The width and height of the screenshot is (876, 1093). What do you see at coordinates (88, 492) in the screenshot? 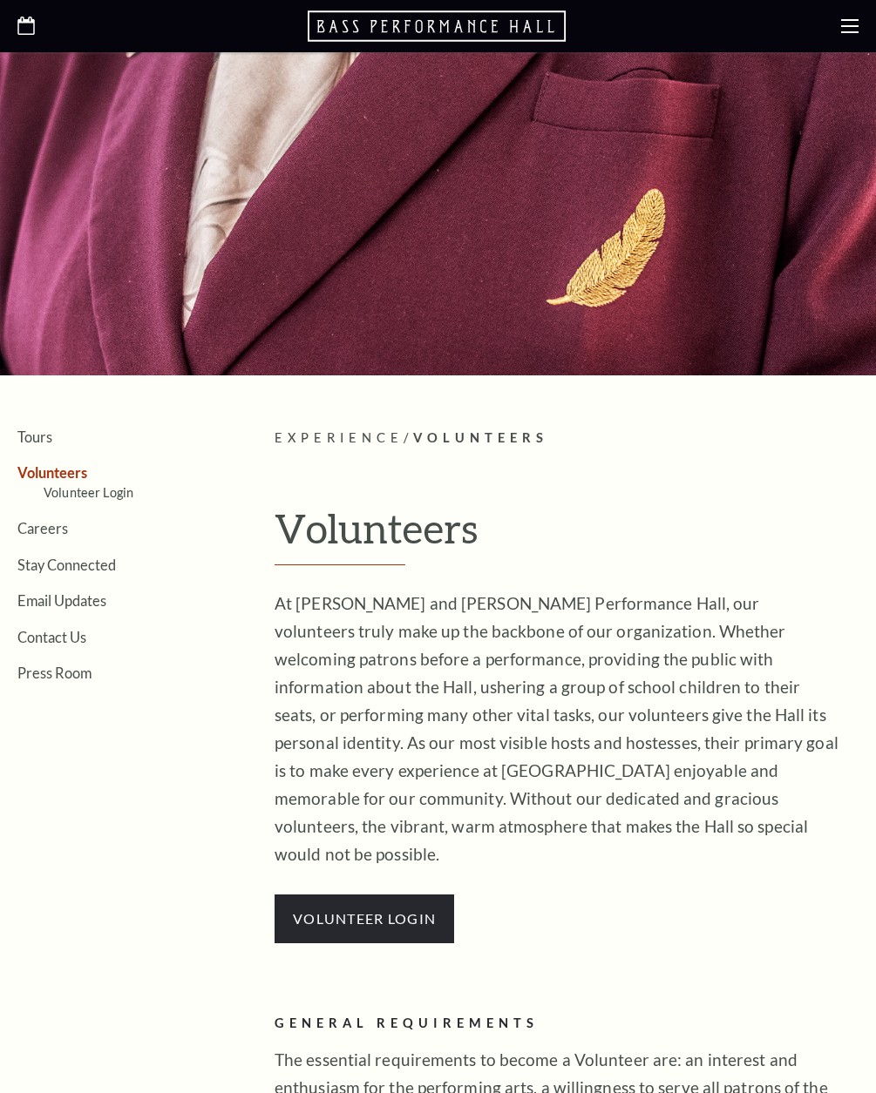
I see `a: Volunteer Login` at bounding box center [88, 492].